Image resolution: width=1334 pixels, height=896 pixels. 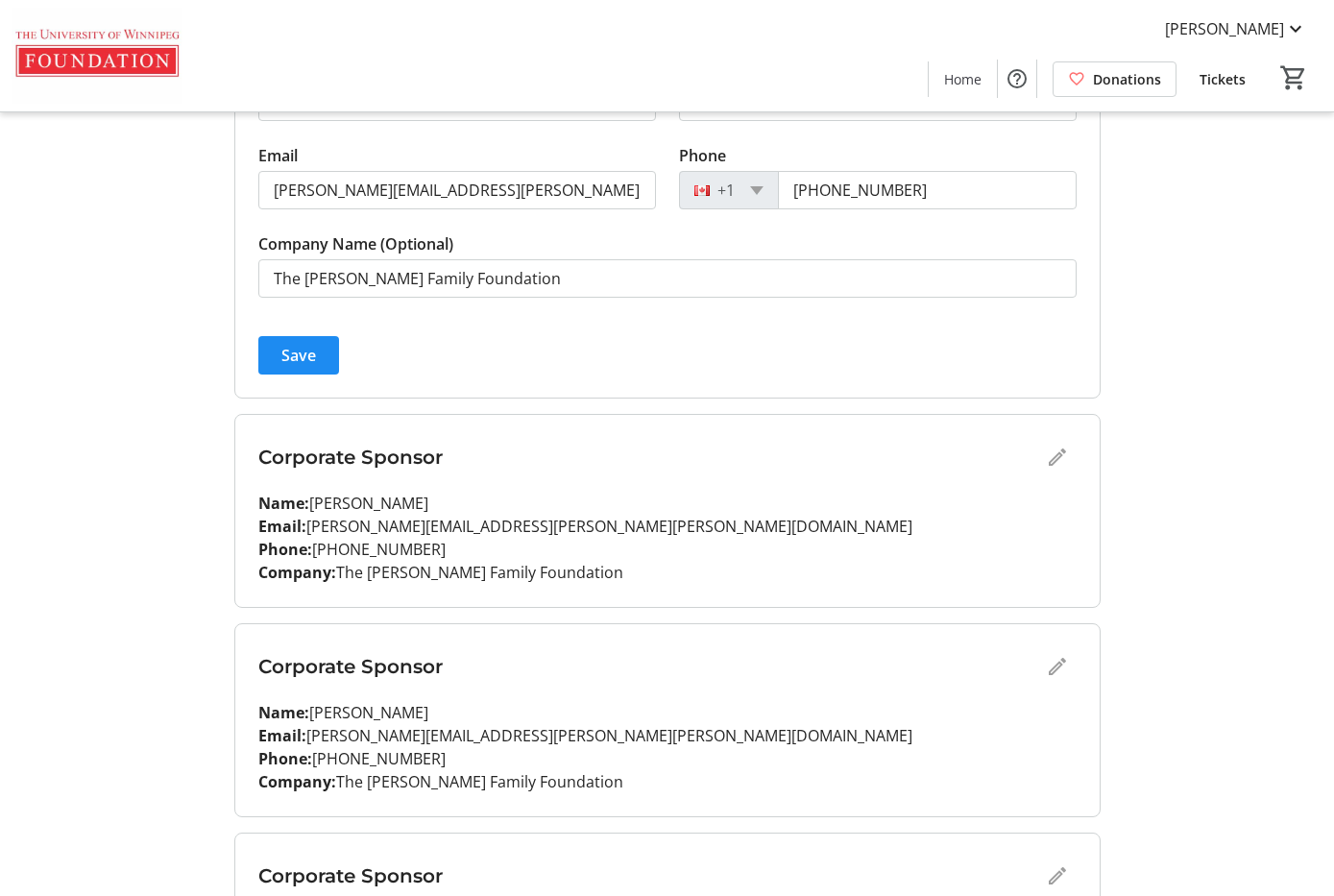 What do you see at coordinates (97, 55) in the screenshot?
I see `img: The U of W Foundation's Logo` at bounding box center [97, 55].